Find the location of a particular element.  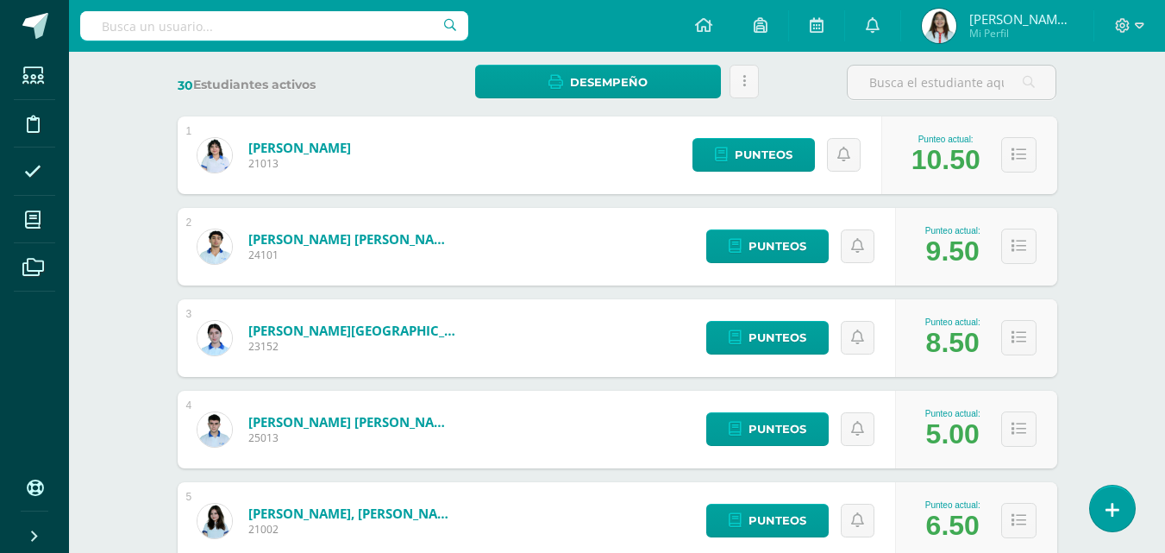

span: 21002 is located at coordinates (352, 529).